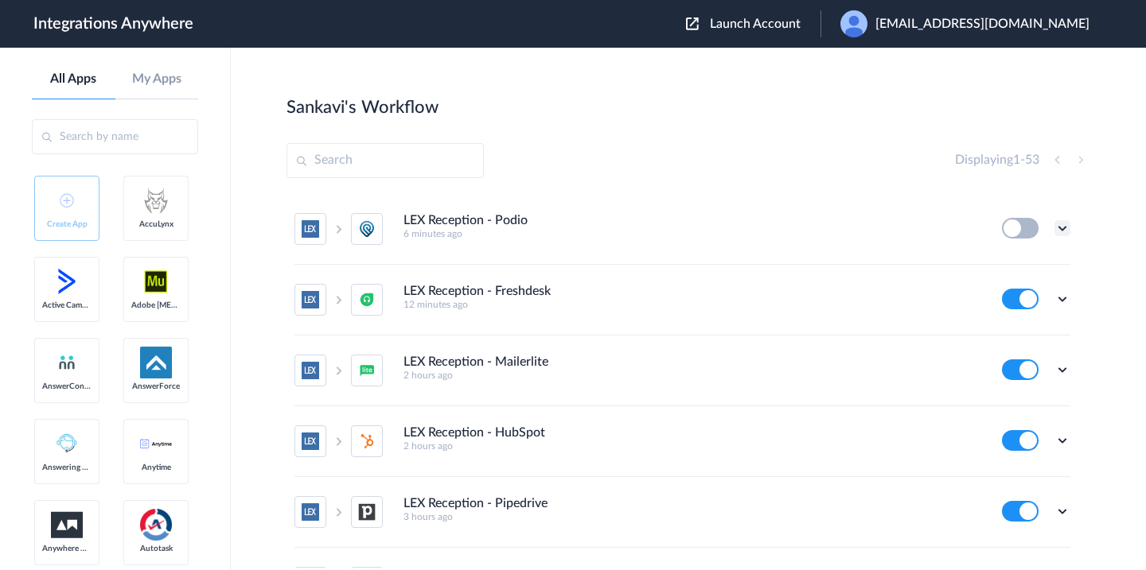  I want to click on a: My Apps, so click(157, 79).